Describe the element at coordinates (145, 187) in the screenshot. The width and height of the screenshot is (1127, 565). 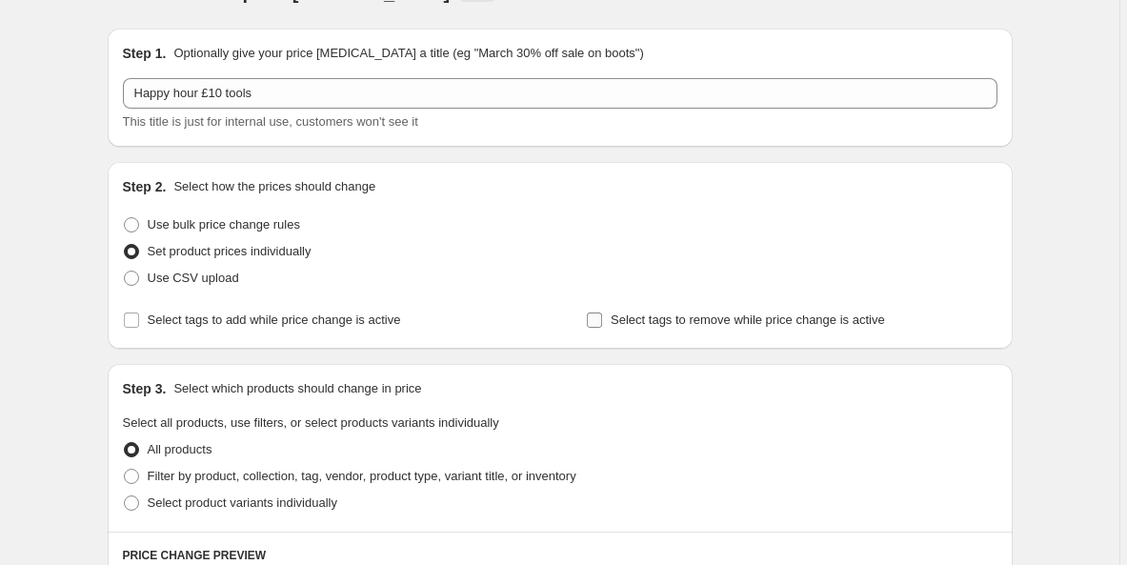
I see `h2: Step 2.` at that location.